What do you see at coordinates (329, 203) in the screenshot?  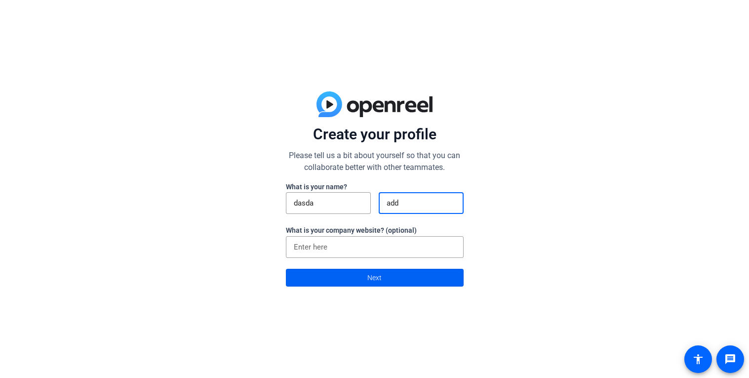 I see `input: First Name` at bounding box center [329, 203].